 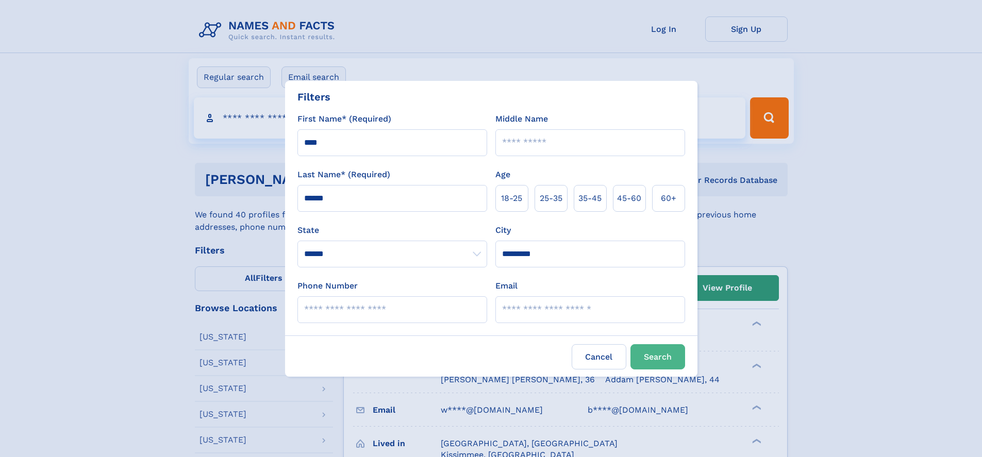 I want to click on label: Last Name* (Required), so click(x=344, y=175).